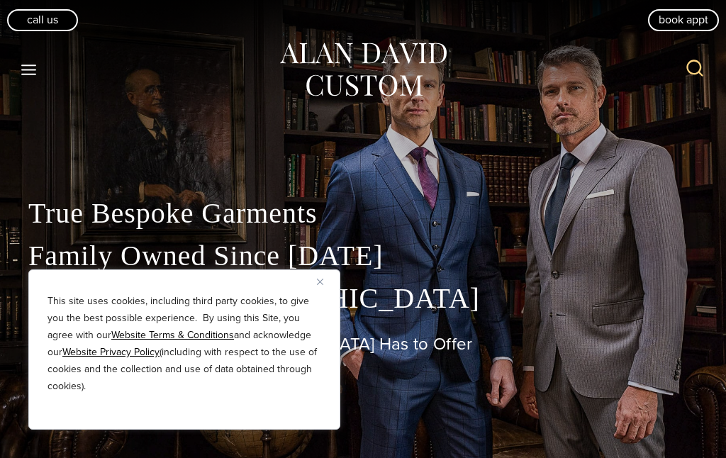 The height and width of the screenshot is (458, 726). What do you see at coordinates (43, 20) in the screenshot?
I see `a: Call Us` at bounding box center [43, 20].